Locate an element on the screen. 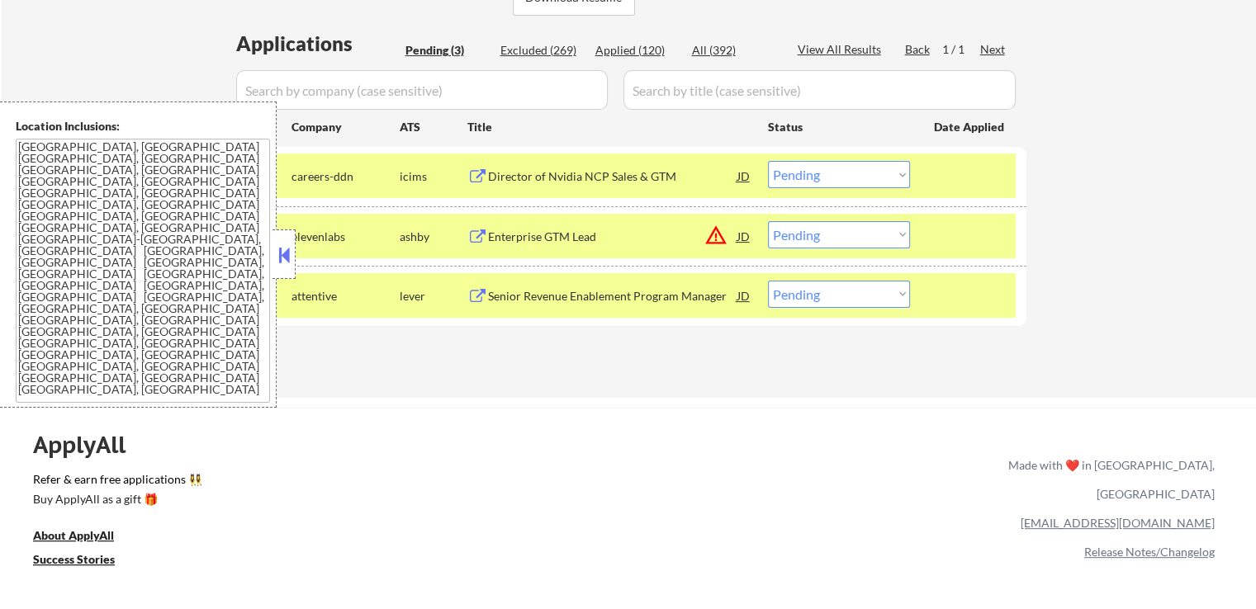  u: About ApplyAll is located at coordinates (73, 535).